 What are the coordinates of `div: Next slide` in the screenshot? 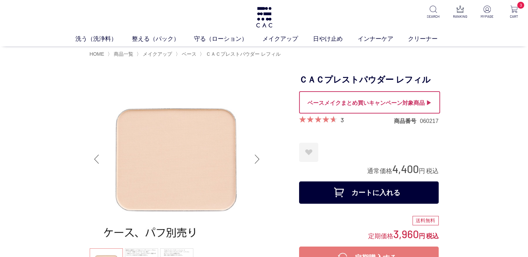 It's located at (257, 159).